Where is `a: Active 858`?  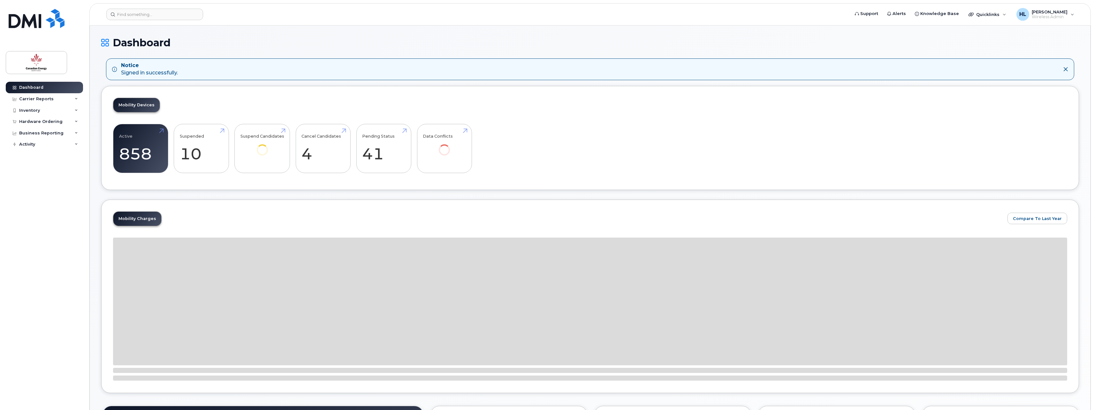 a: Active 858 is located at coordinates (141, 149).